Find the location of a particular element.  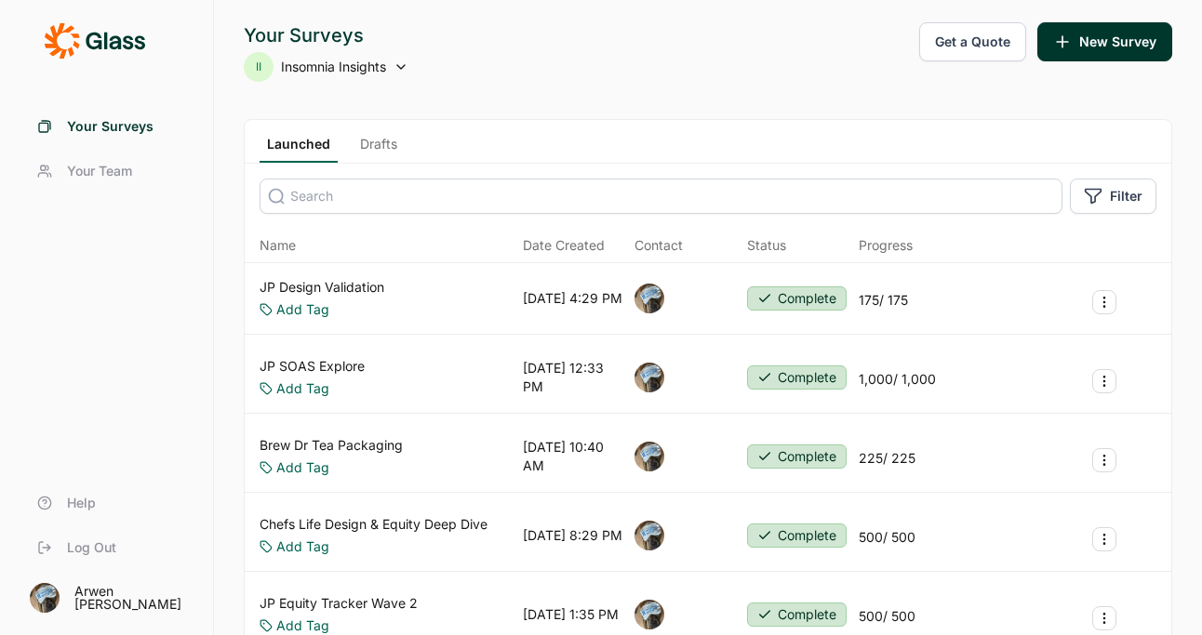

a: JP Equity Tracker Wave 2 is located at coordinates (339, 604).